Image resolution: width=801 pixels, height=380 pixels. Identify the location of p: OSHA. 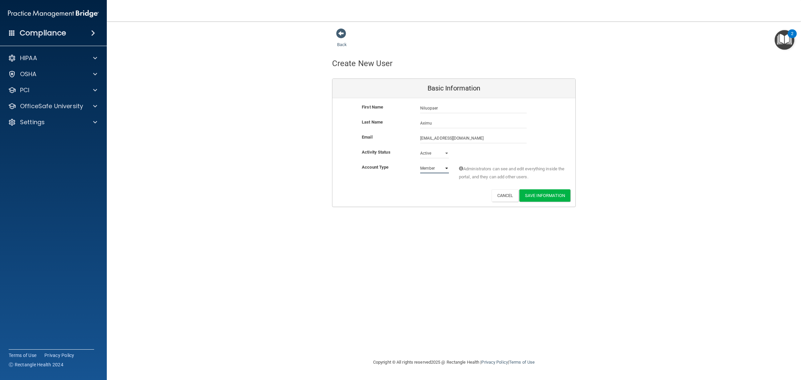
(28, 74).